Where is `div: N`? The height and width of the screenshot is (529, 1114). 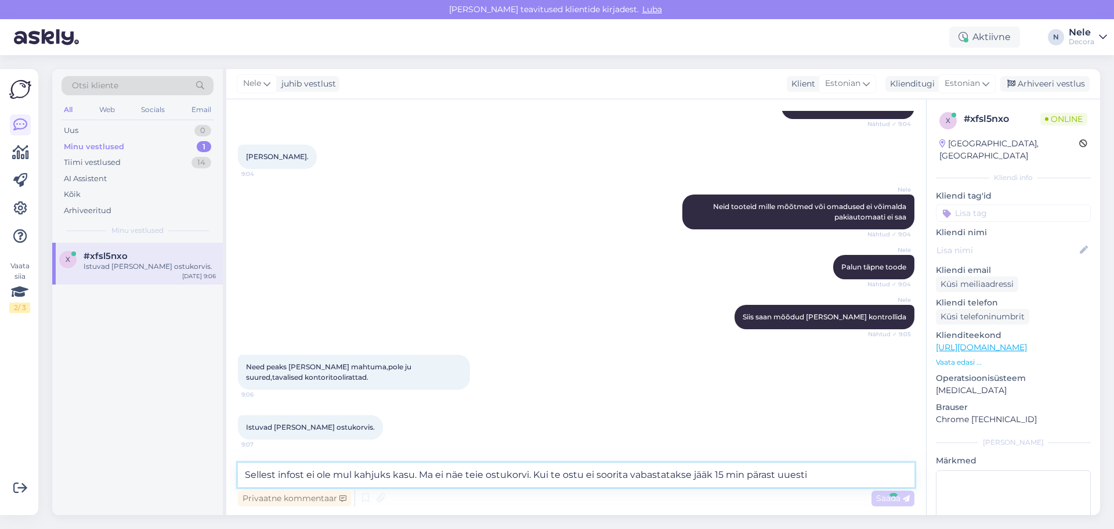
div: N is located at coordinates (1056, 37).